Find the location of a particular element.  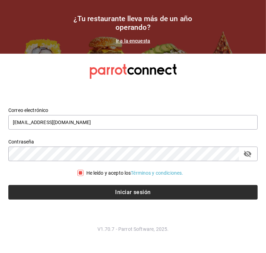

label: Correo electrónico is located at coordinates (133, 110).